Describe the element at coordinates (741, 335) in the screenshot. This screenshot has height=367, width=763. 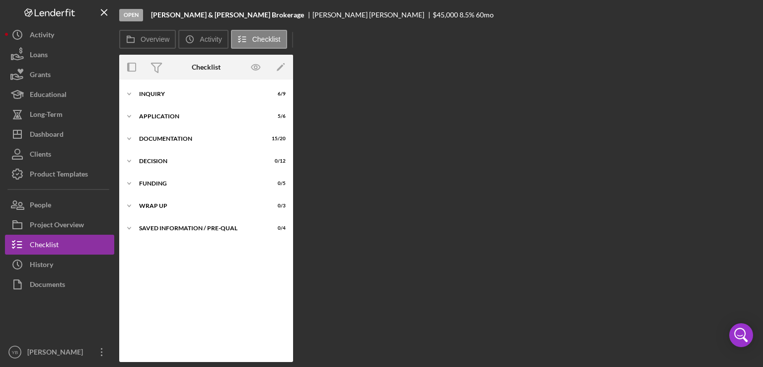
I see `div: Open Intercom Messenger` at that location.